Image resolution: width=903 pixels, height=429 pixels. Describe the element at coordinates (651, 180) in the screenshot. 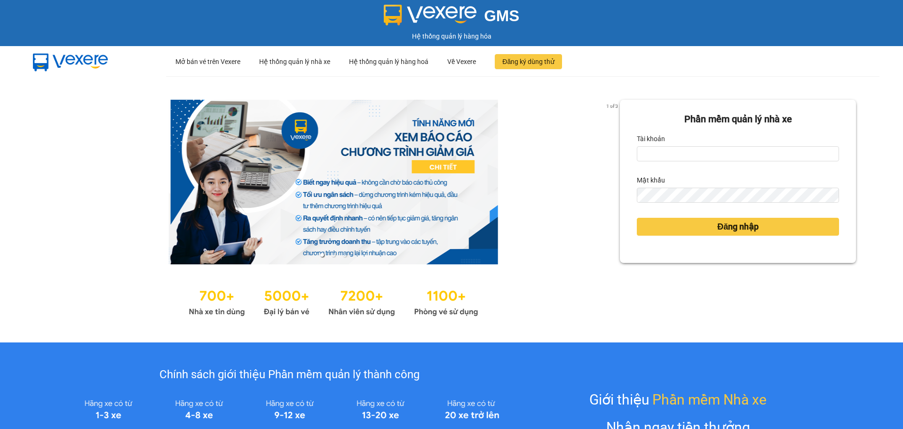

I see `label: Mật khẩu` at that location.